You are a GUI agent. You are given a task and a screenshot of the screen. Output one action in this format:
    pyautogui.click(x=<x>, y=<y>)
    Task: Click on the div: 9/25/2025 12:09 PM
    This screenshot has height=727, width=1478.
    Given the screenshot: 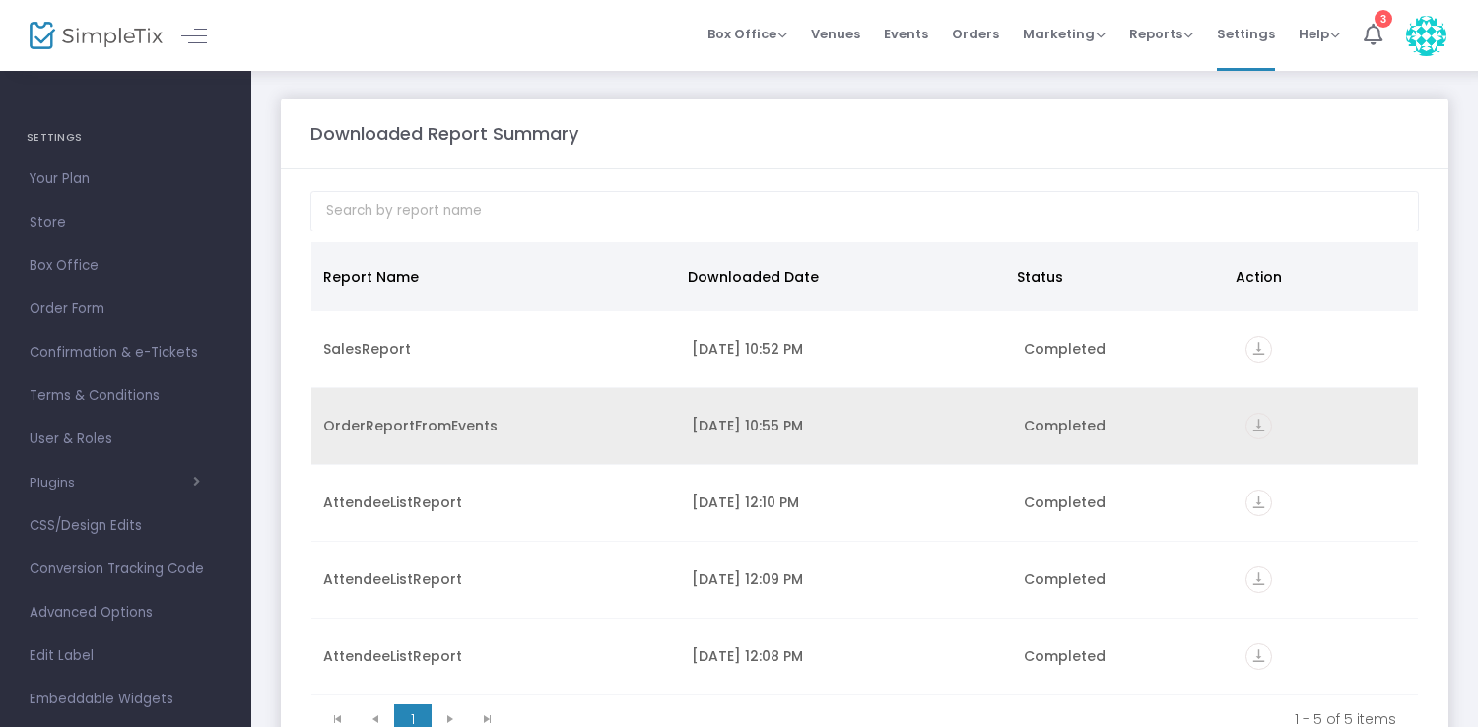 What is the action you would take?
    pyautogui.click(x=845, y=579)
    